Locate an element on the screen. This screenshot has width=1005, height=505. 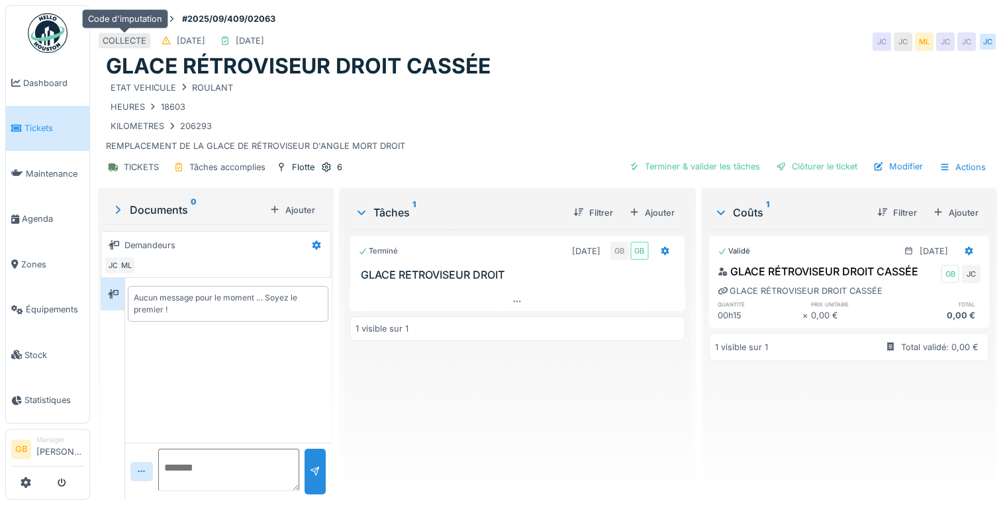
div: Aucun message pour le moment … Soyez le premier ! is located at coordinates (228, 304).